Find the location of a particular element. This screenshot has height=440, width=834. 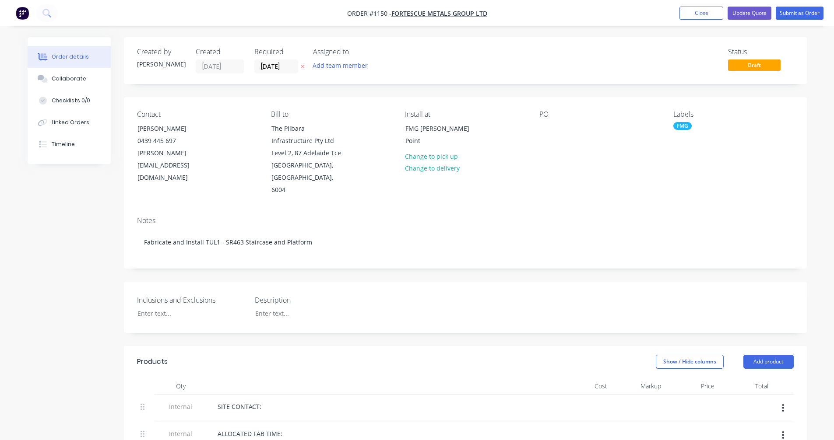

div: Checklists 0/0 is located at coordinates (71, 101).